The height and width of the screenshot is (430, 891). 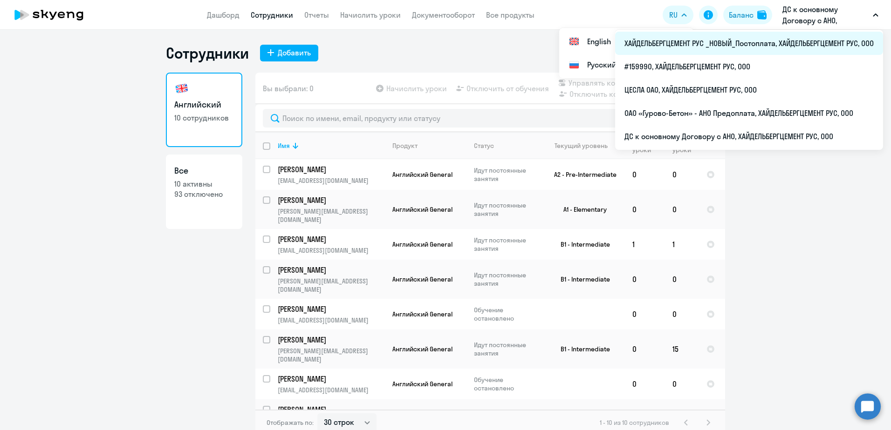 What do you see at coordinates (204, 118) in the screenshot?
I see `p: 10 сотрудников` at bounding box center [204, 118].